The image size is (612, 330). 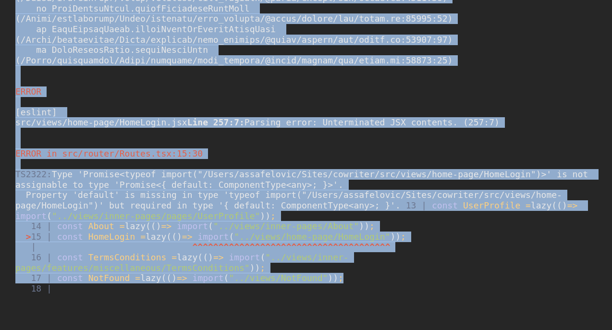 I want to click on span: HomeLogin, so click(x=112, y=236).